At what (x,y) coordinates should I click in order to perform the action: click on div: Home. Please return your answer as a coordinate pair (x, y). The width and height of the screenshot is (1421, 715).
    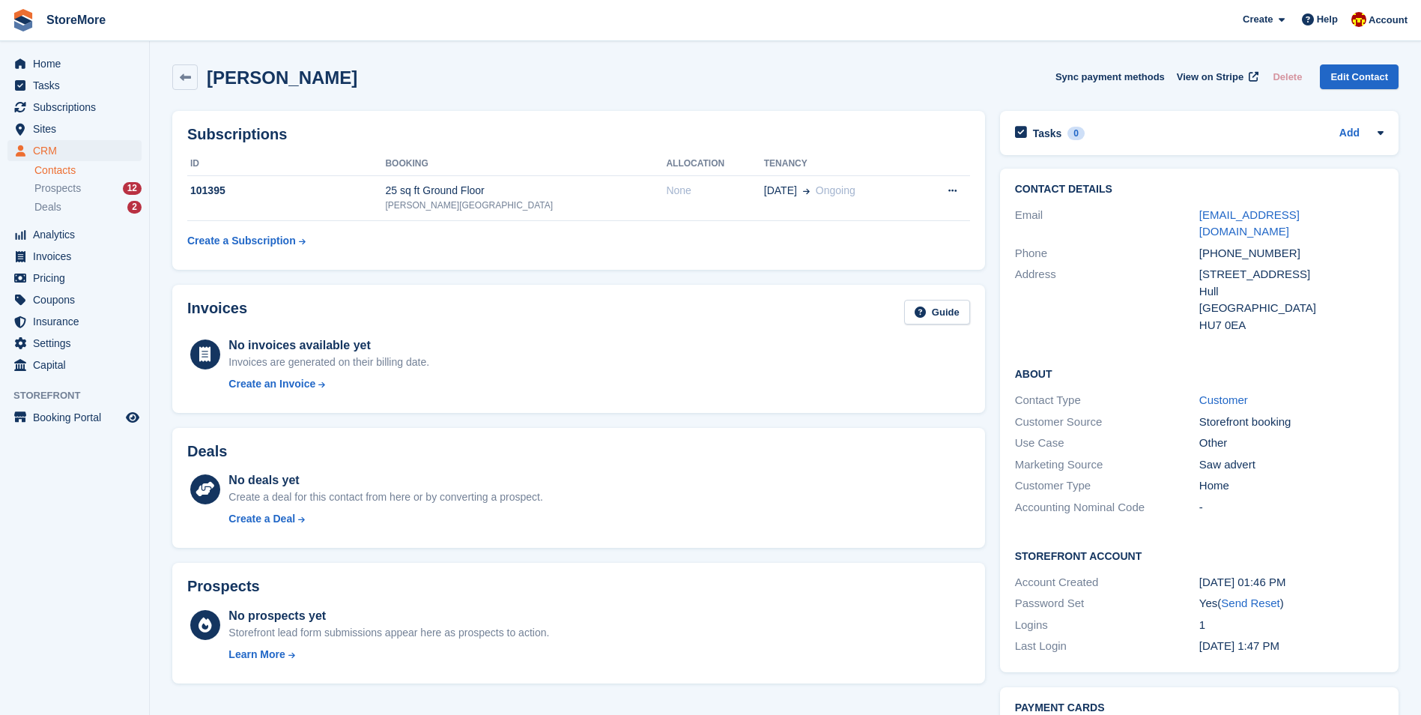
    Looking at the image, I should click on (1291, 485).